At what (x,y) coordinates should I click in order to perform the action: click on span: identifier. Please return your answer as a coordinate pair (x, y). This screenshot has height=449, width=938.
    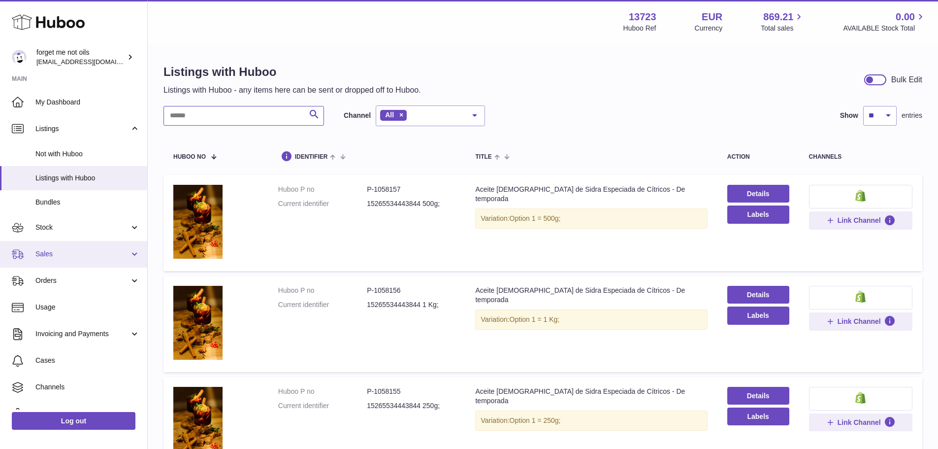
    Looking at the image, I should click on (311, 157).